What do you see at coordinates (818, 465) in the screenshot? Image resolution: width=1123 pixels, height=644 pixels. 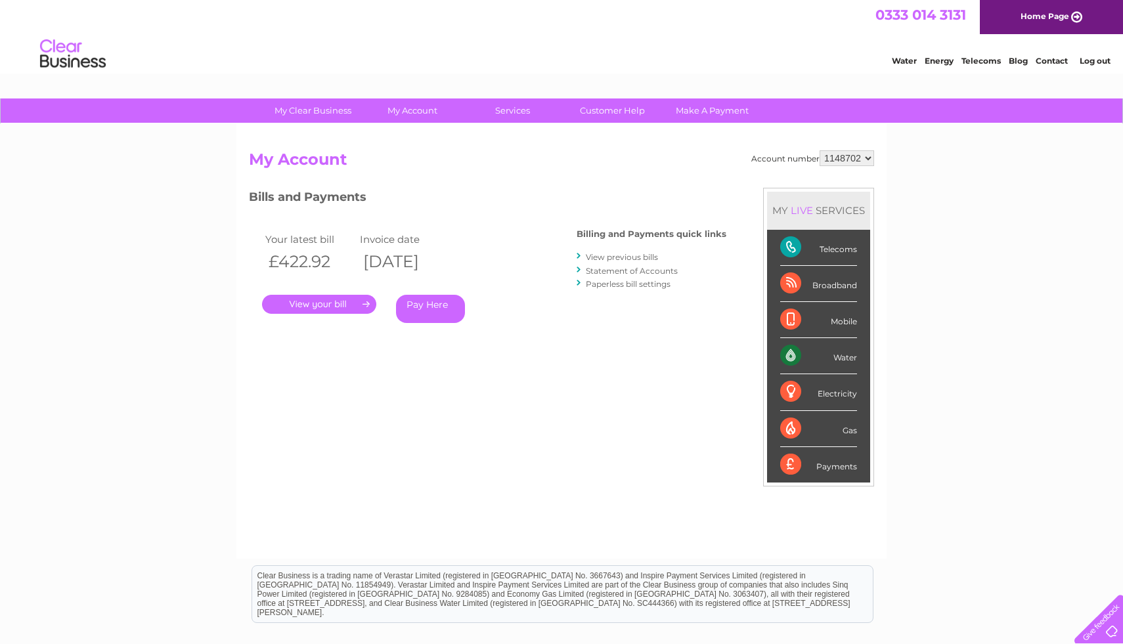 I see `div: Payments` at bounding box center [818, 465].